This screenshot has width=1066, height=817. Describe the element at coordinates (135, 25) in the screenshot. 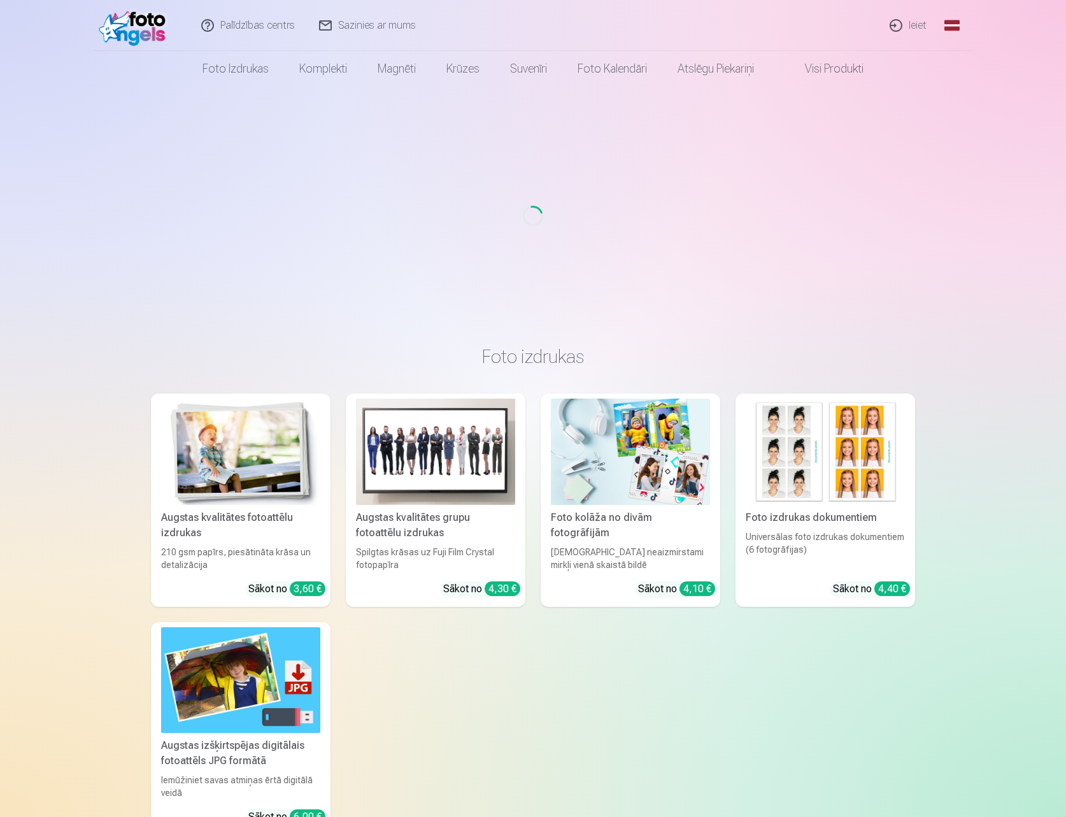

I see `img: /fa1` at that location.